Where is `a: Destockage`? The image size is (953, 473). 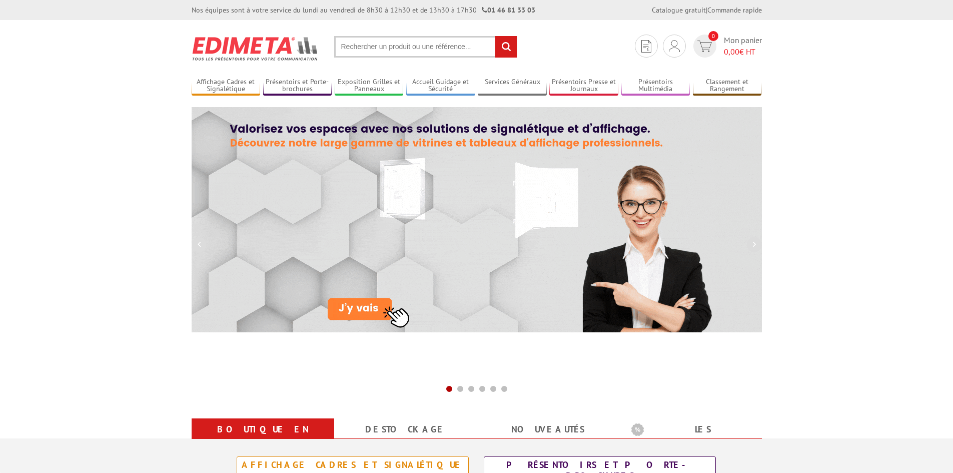
a: Destockage is located at coordinates (405, 429).